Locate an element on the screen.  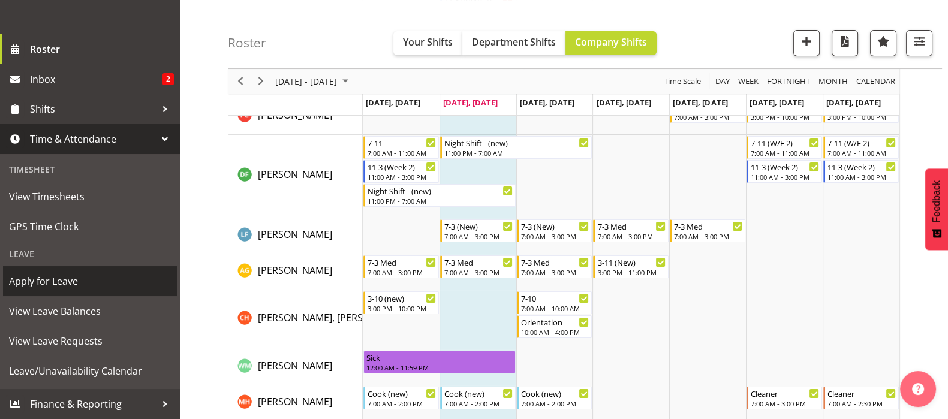
div: Fairbrother, Deborah"s event - 11-3 (Week 2) Begin From Monday, August 25, 2025 at 11:00:00 AM GM... is located at coordinates (401, 172).